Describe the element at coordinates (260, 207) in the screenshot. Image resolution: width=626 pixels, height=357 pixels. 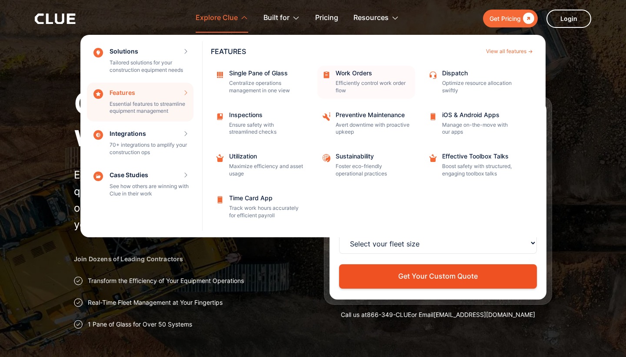
I see `a: Time Card AppTrack work hours accurately for efficient payroll` at that location.